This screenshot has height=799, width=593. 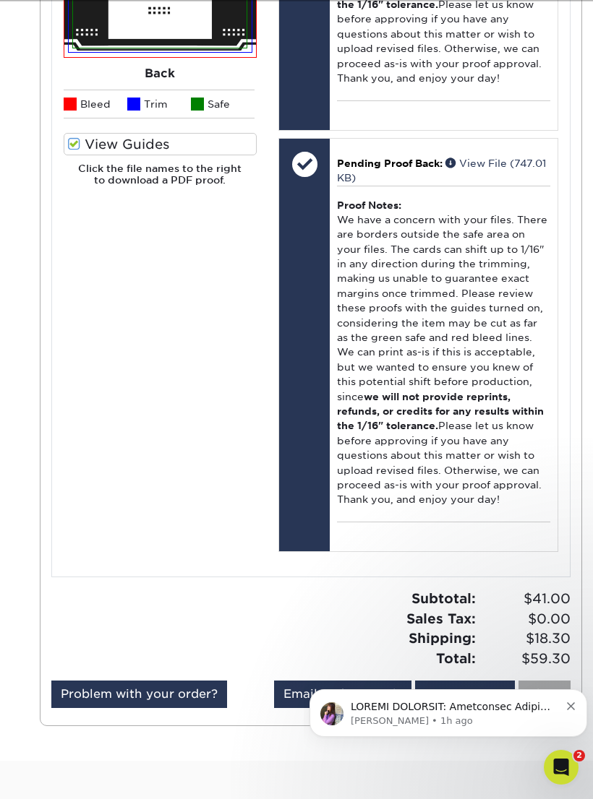 I want to click on b: we will not provide reprints, refunds, or credits for any results within the 1/16" tolerance., so click(x=440, y=411).